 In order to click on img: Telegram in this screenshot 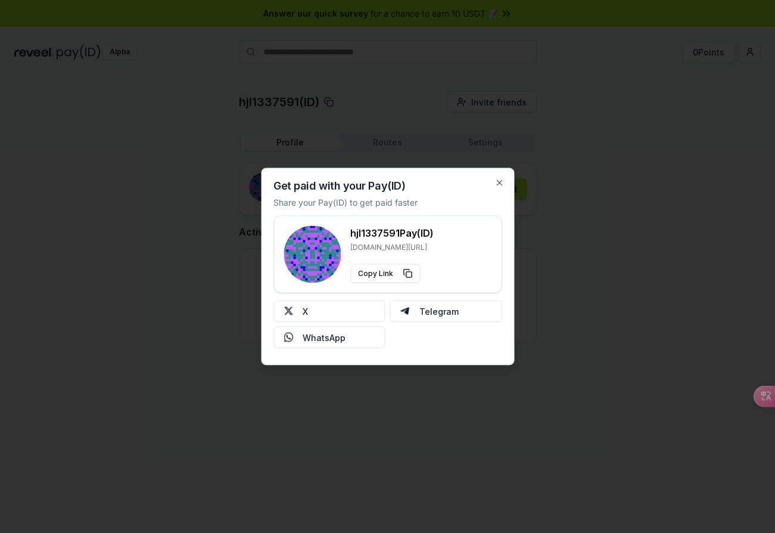, I will do `click(405, 311)`.